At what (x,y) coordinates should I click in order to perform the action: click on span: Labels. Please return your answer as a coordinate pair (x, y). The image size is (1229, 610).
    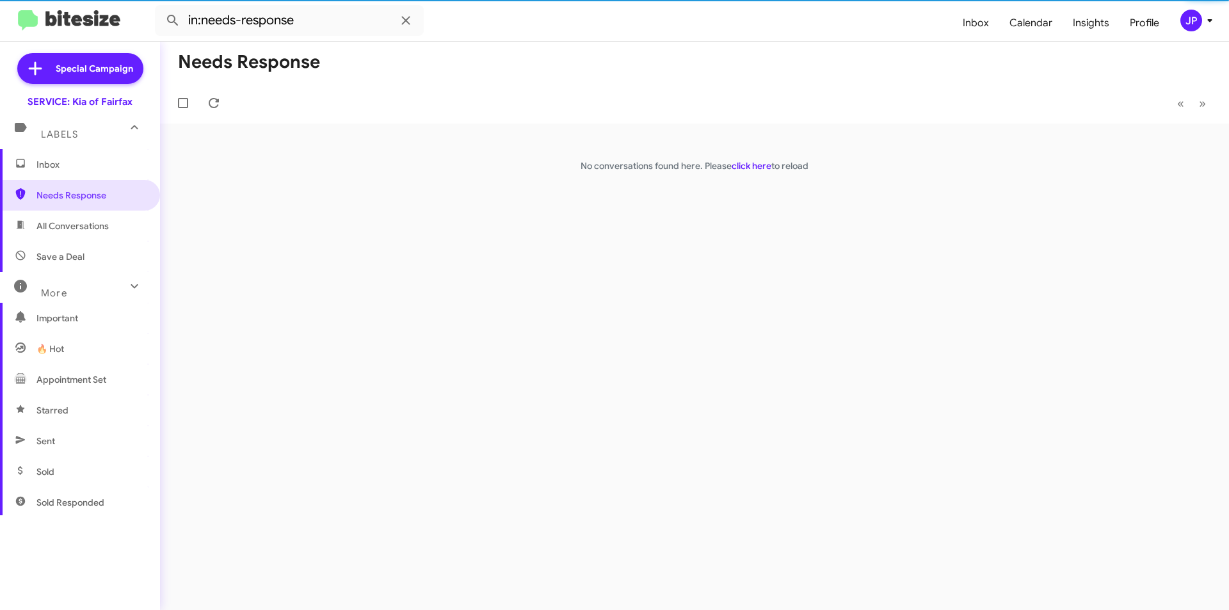
    Looking at the image, I should click on (60, 134).